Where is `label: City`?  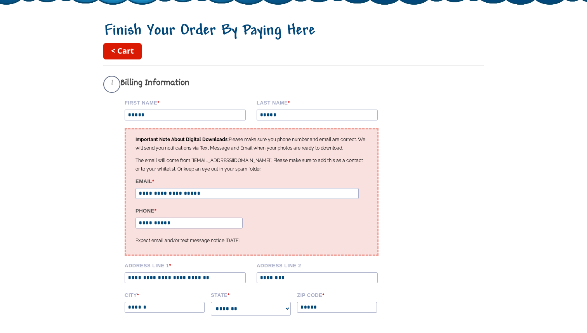 label: City is located at coordinates (165, 294).